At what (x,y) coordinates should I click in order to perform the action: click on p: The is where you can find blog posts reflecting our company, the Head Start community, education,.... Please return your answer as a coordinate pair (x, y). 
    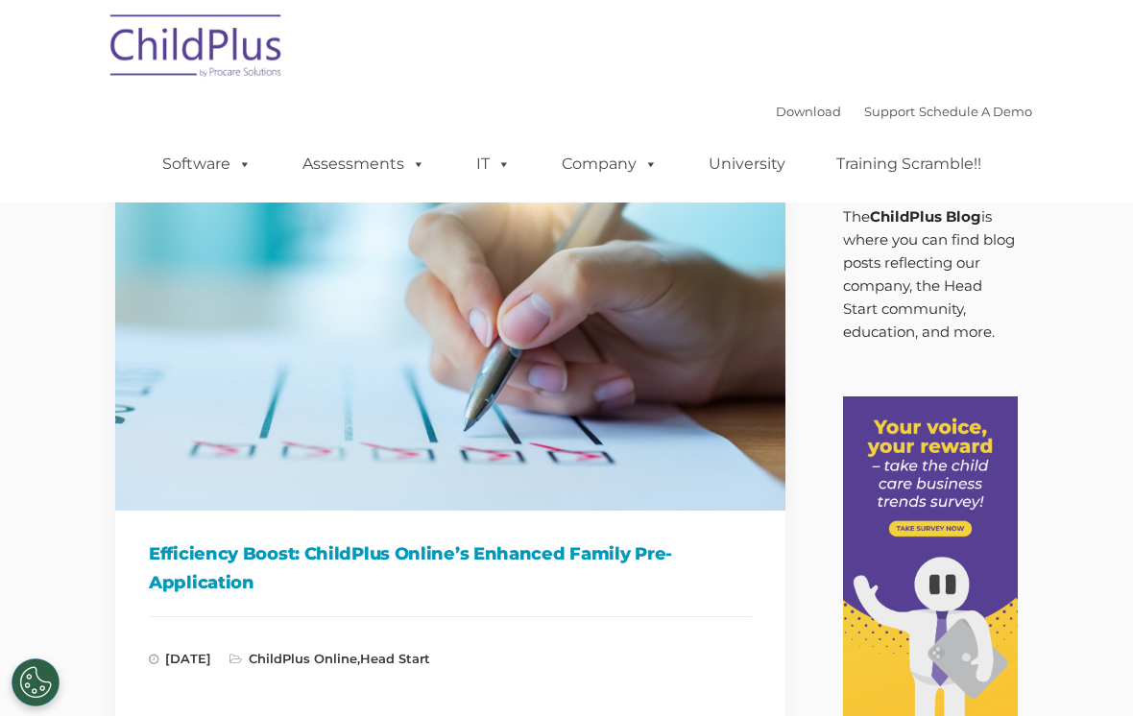
    Looking at the image, I should click on (930, 275).